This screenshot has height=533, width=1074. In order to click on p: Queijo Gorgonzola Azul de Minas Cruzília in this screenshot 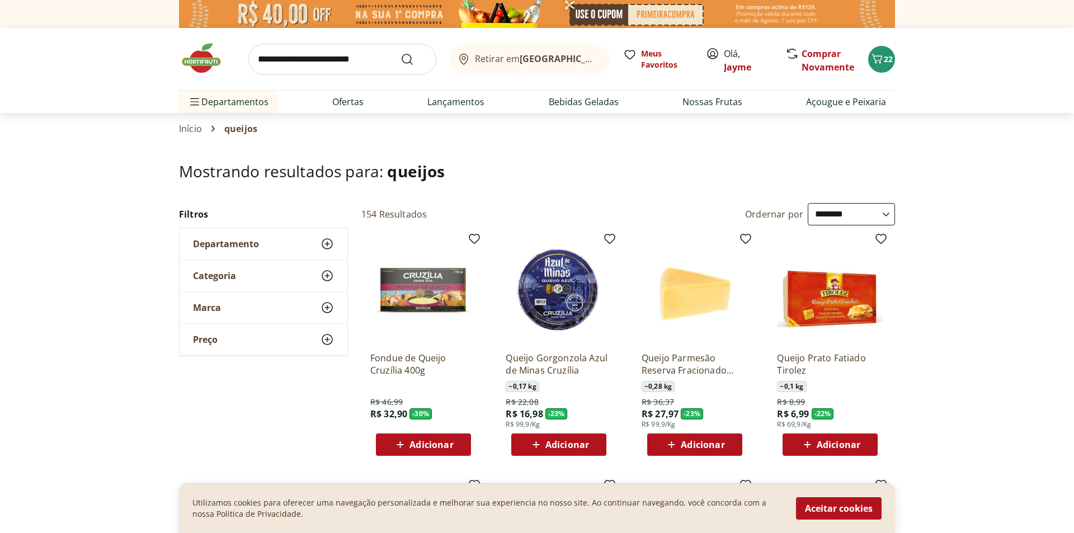, I will do `click(559, 364)`.